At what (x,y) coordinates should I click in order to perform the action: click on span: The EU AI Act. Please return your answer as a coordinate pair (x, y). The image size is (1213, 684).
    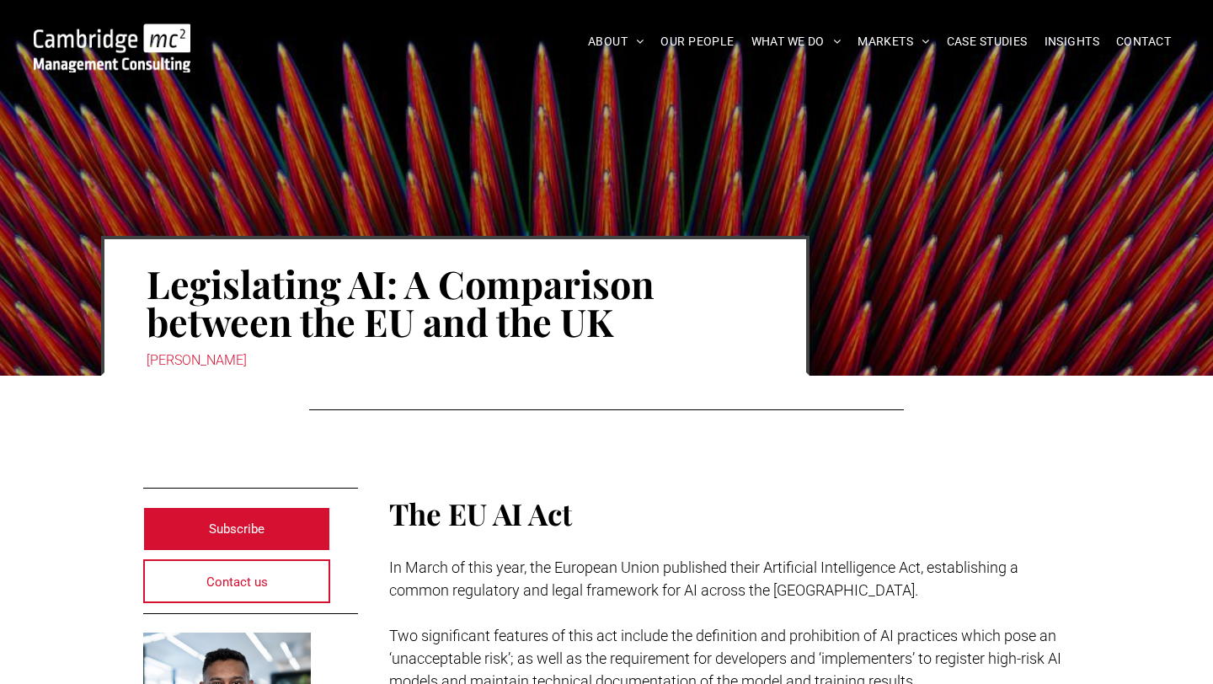
    Looking at the image, I should click on (480, 513).